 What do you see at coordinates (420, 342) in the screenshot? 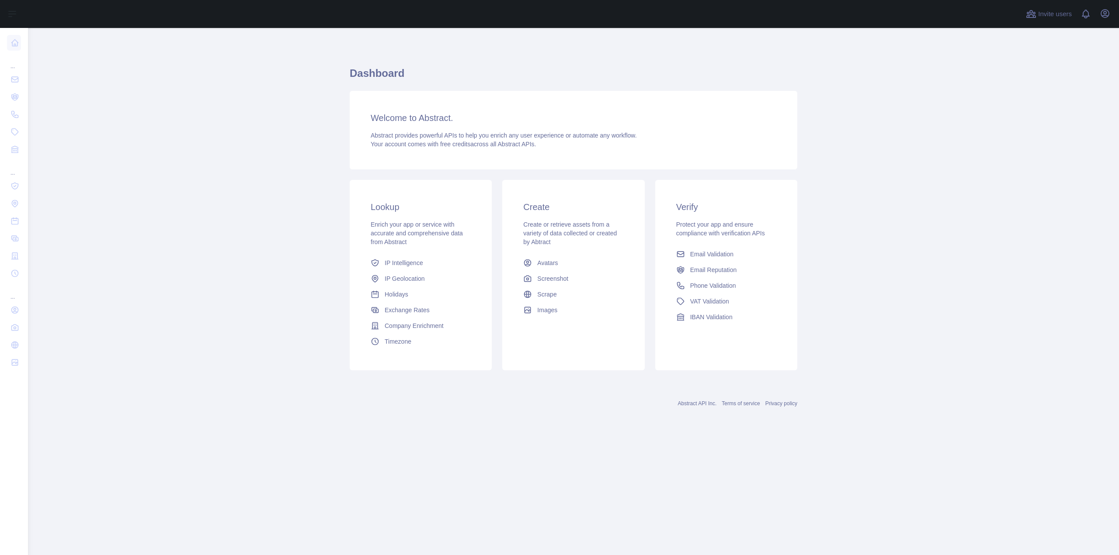
I see `a: Timezone` at bounding box center [420, 342].